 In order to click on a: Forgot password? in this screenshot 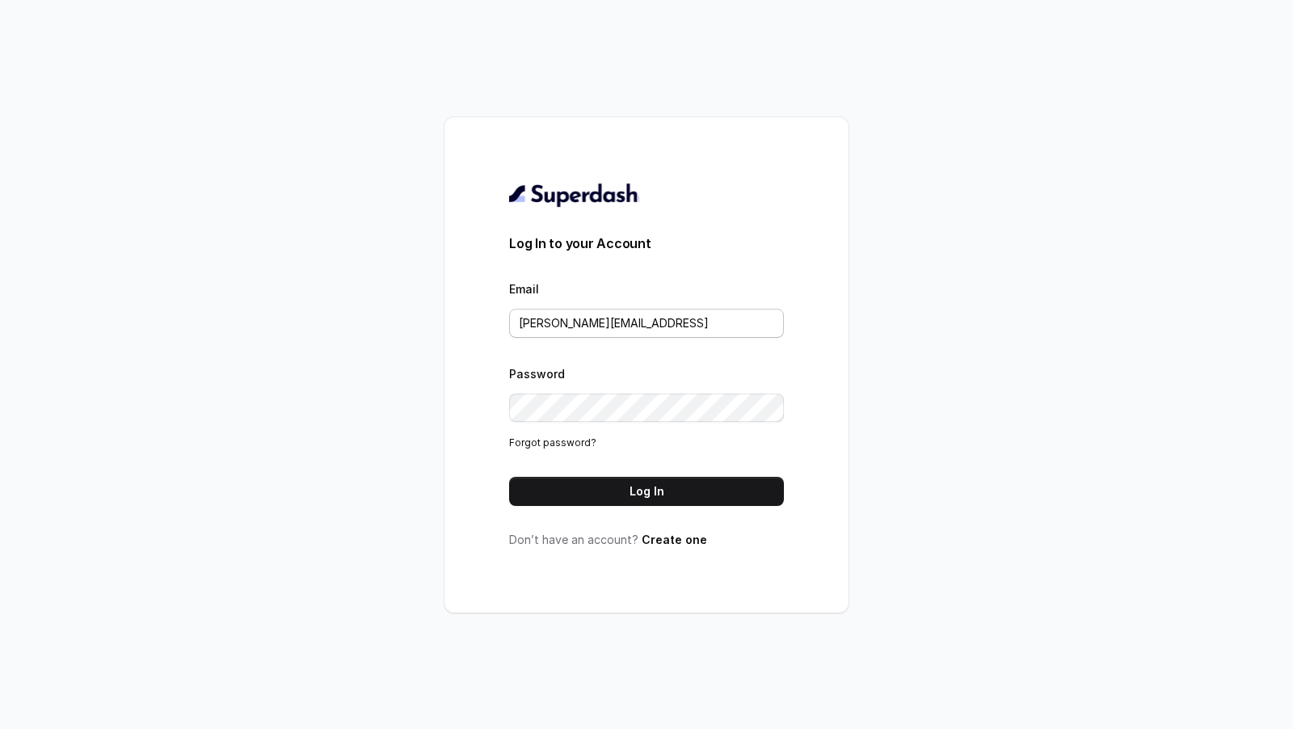, I will do `click(553, 442)`.